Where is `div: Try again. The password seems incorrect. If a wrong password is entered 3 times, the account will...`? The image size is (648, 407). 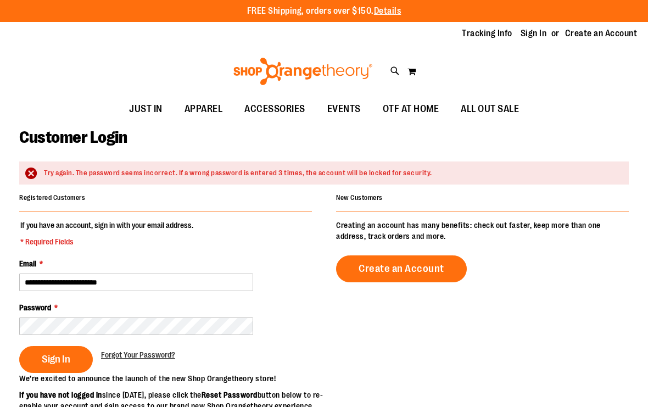
div: Try again. The password seems incorrect. If a wrong password is entered 3 times, the account will... is located at coordinates (331, 173).